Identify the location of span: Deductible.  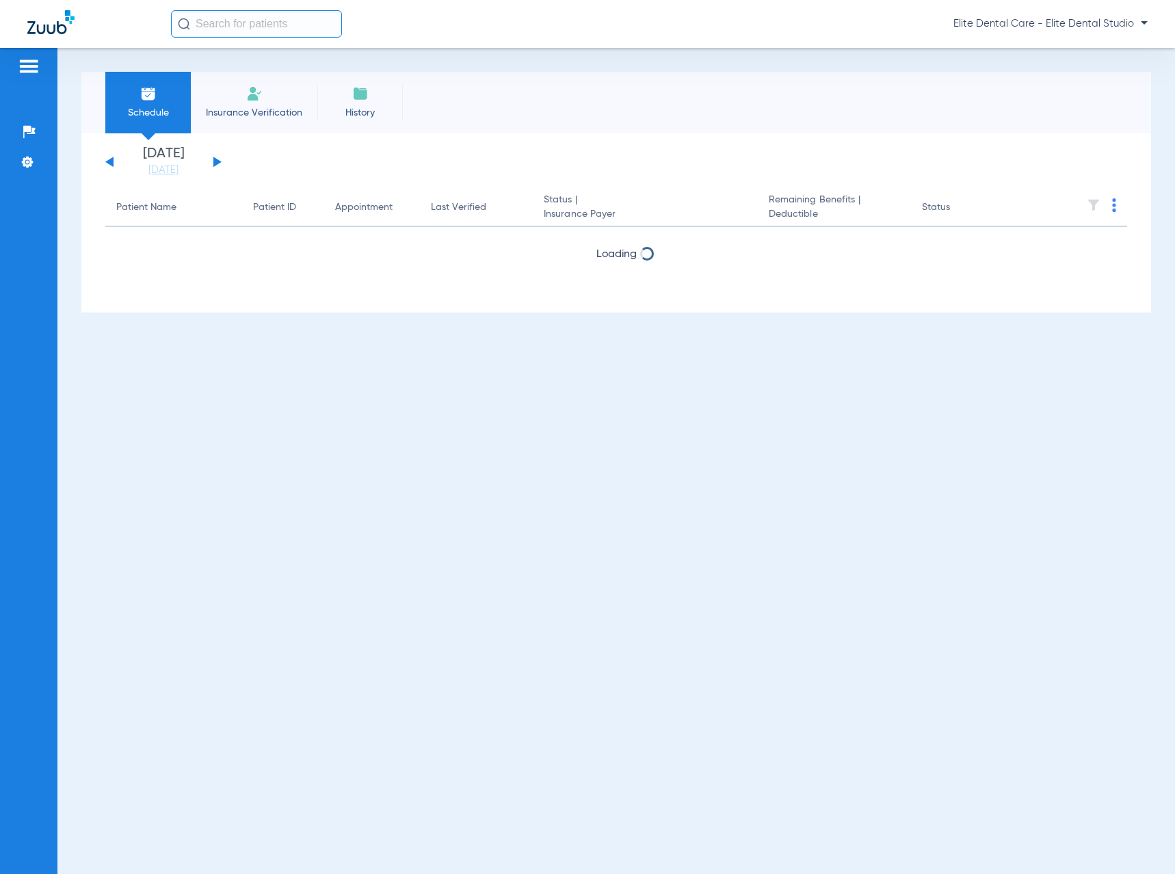
(834, 214).